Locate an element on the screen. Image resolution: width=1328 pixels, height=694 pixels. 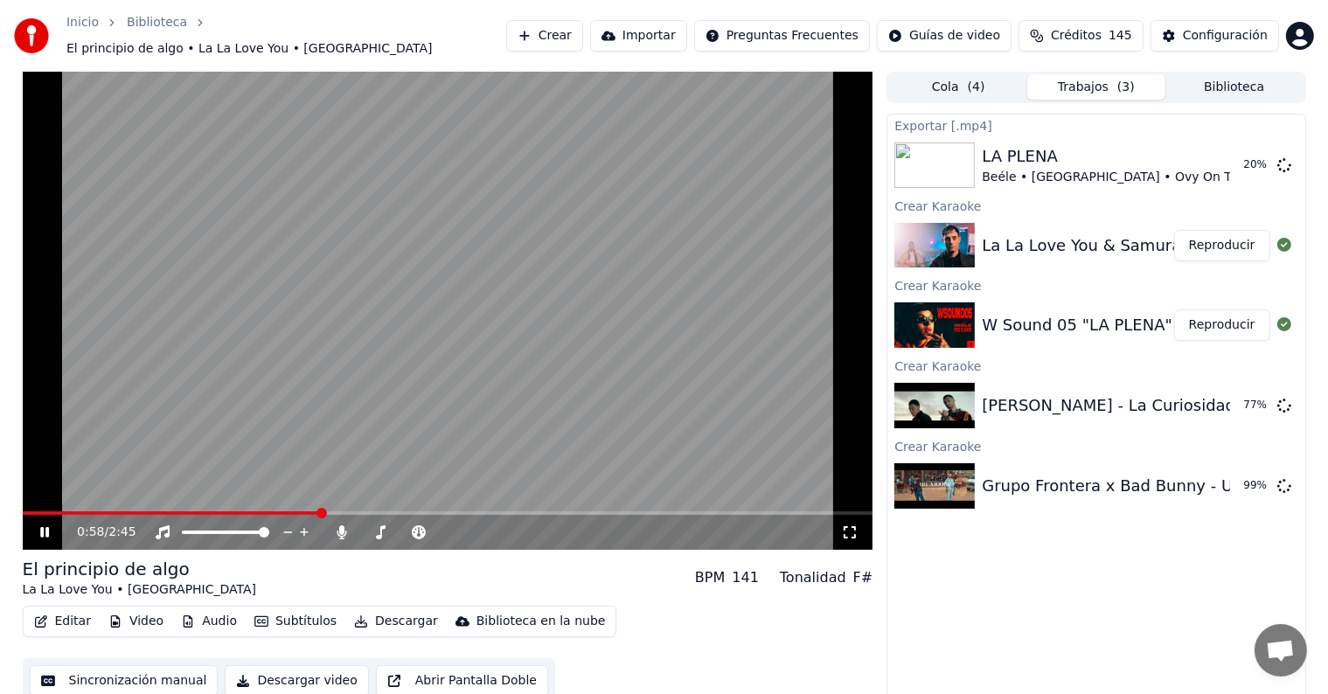
span: 145 is located at coordinates (1120, 36).